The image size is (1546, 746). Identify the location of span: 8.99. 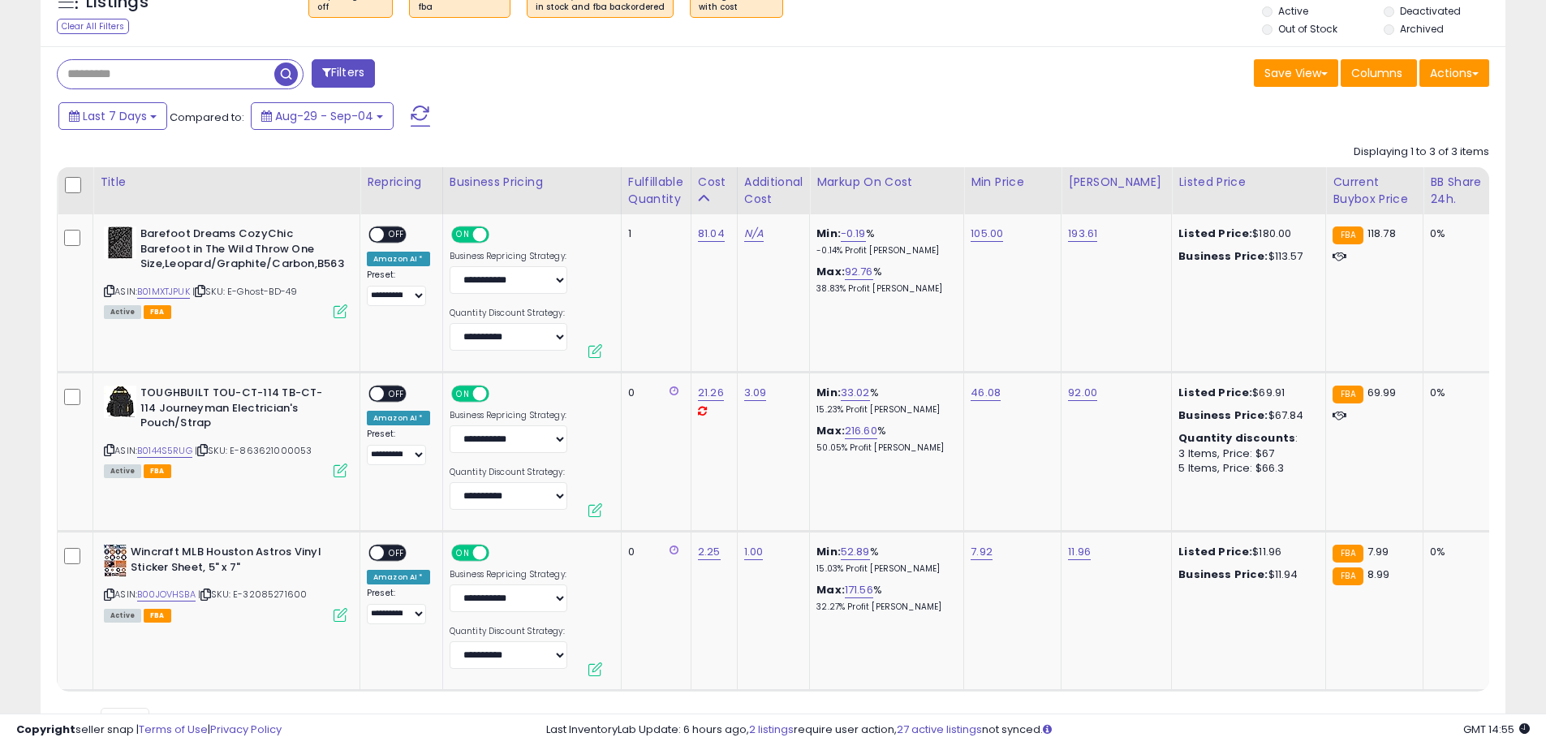
(1379, 574).